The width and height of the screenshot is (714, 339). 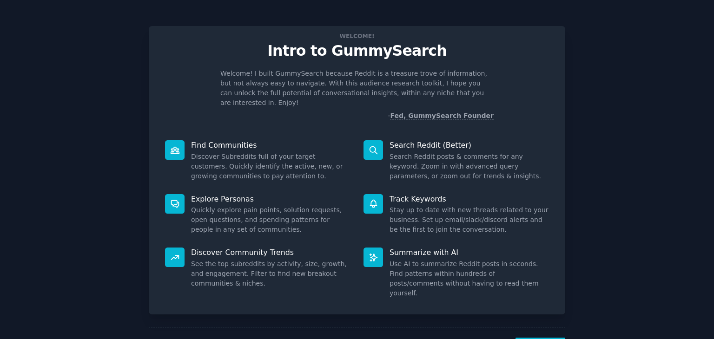 What do you see at coordinates (357, 36) in the screenshot?
I see `span: Welcome!` at bounding box center [357, 36].